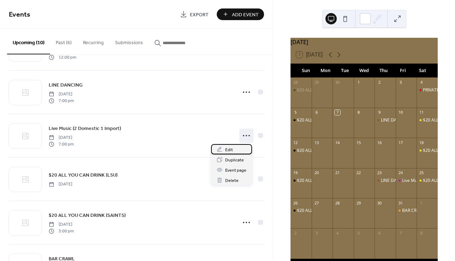  I want to click on a: Live Music (2 Domestic 1 Import), so click(85, 128).